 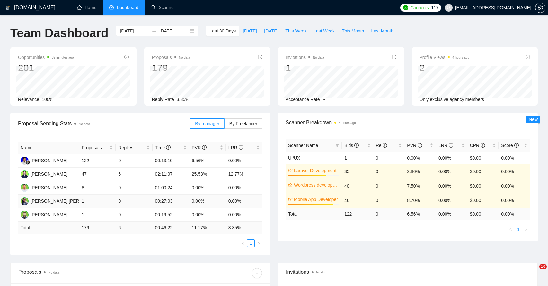 I want to click on td: 01:00:24, so click(x=171, y=188).